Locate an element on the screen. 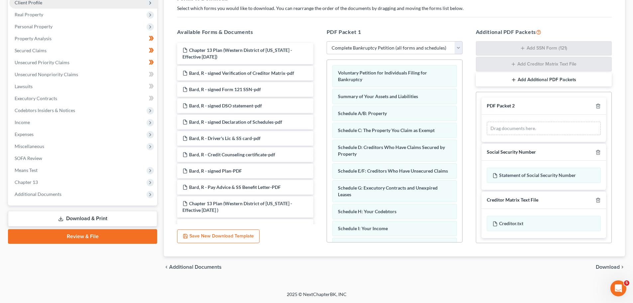  h5: PDF Packet 1 is located at coordinates (394, 32).